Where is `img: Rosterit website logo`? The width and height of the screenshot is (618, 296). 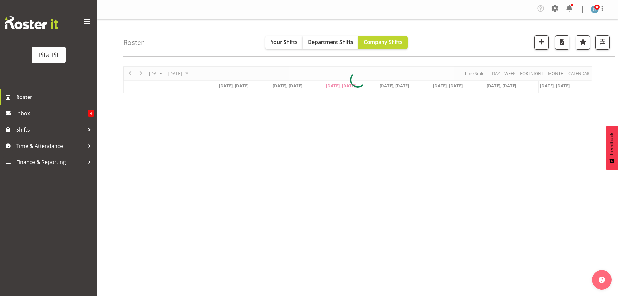 img: Rosterit website logo is located at coordinates (31, 23).